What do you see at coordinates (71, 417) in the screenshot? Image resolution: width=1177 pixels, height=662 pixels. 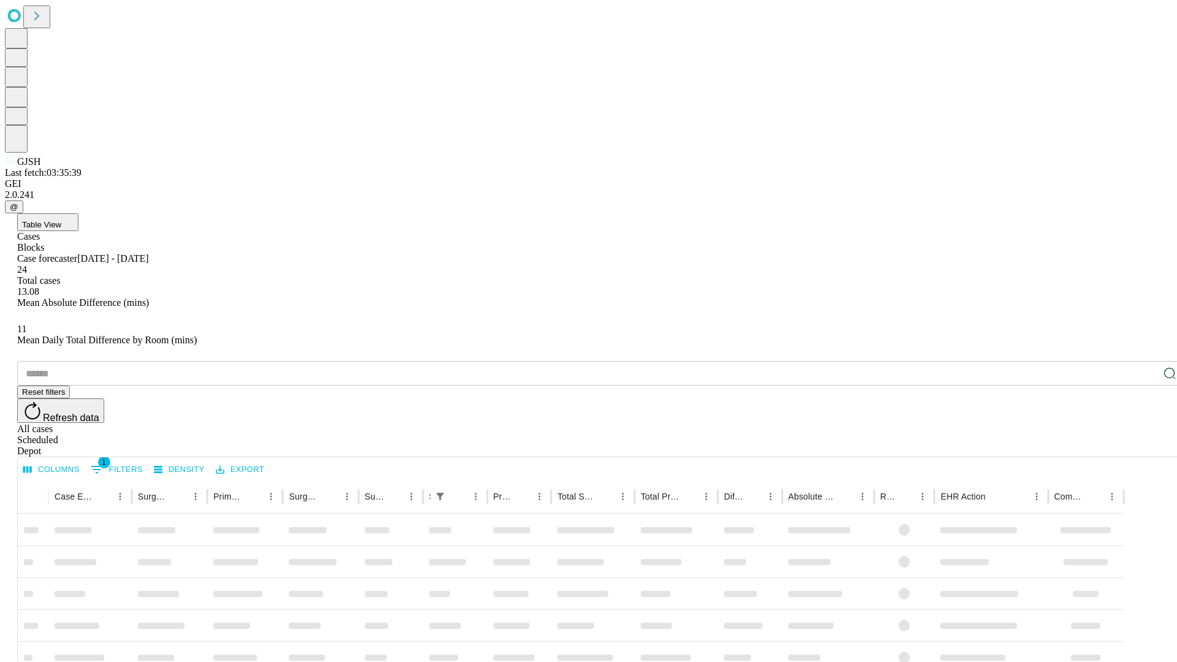 I see `span: Refresh data` at bounding box center [71, 417].